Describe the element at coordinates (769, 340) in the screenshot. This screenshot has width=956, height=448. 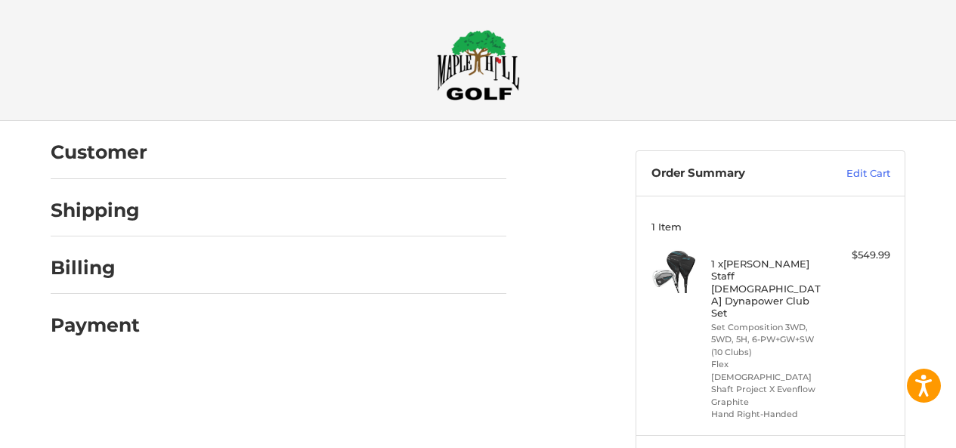
I see `li: Set Composition 3WD, 5WD, 5H, 6-PW+GW+SW (10 Clubs)` at that location.